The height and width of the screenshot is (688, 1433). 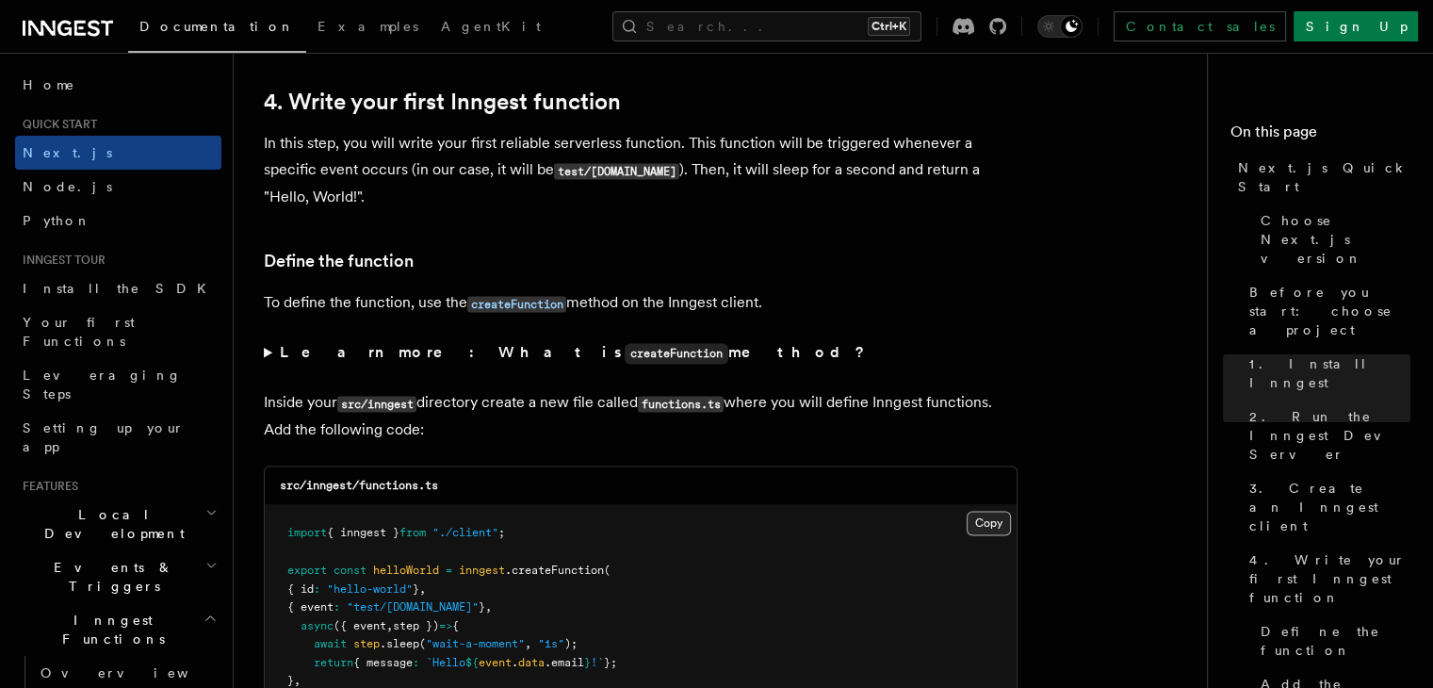 I want to click on summary: Learn more: What iscreateFunctionmethod?, so click(x=641, y=352).